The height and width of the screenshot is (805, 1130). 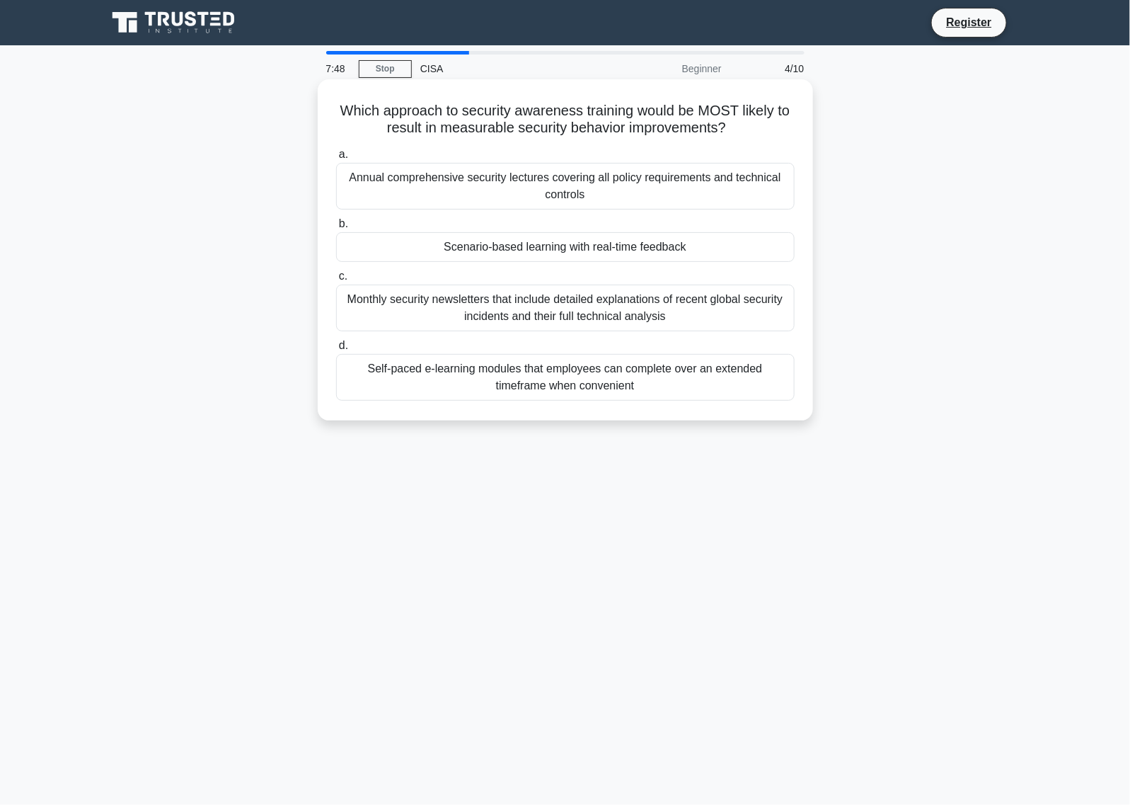 I want to click on div: CISA, so click(x=509, y=69).